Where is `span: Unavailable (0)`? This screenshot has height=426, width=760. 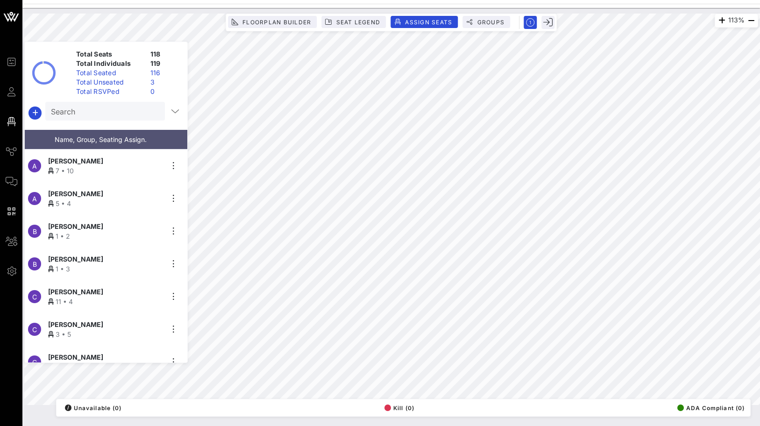 span: Unavailable (0) is located at coordinates (93, 408).